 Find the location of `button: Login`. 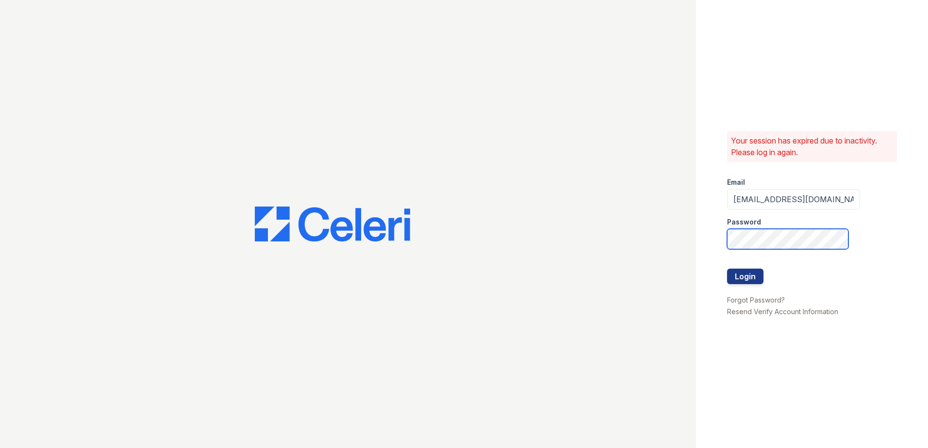

button: Login is located at coordinates (745, 277).